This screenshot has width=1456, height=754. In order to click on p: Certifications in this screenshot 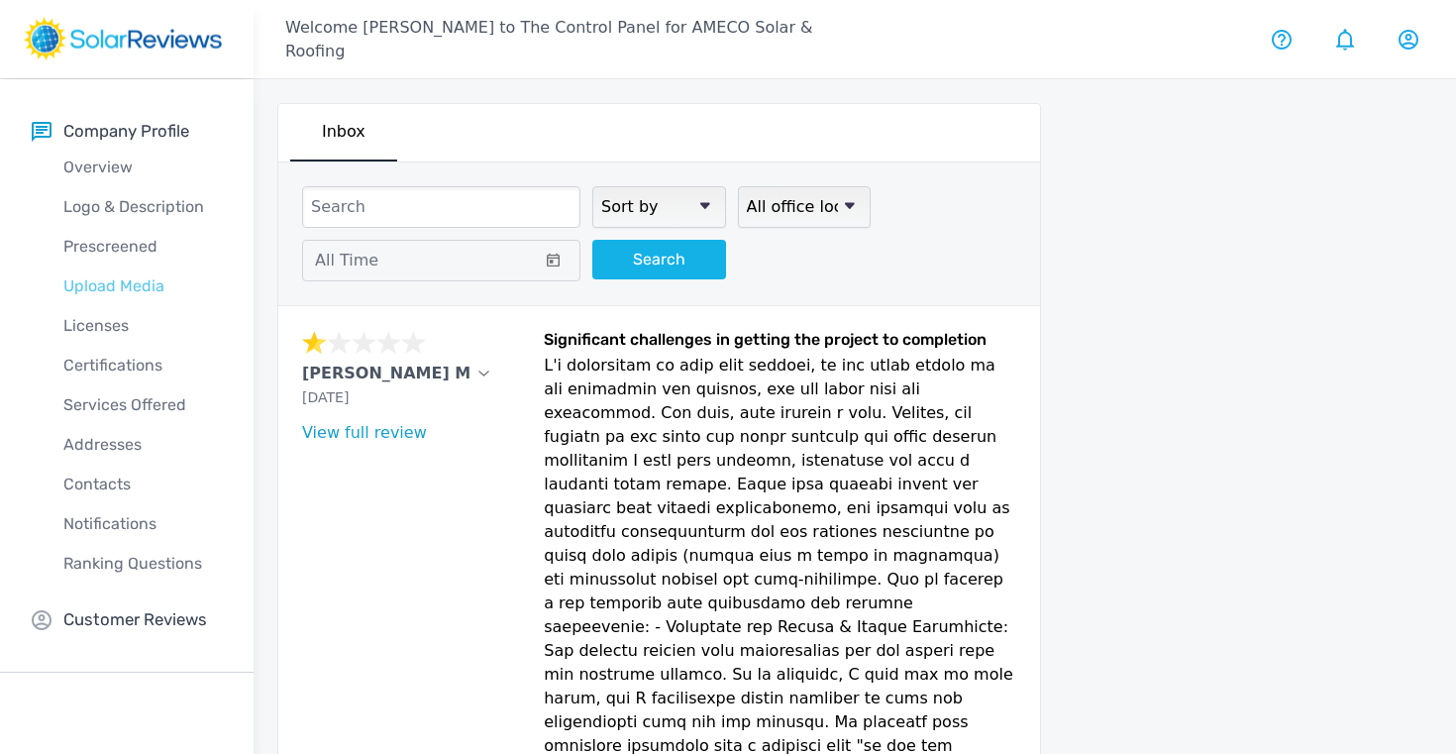, I will do `click(143, 366)`.